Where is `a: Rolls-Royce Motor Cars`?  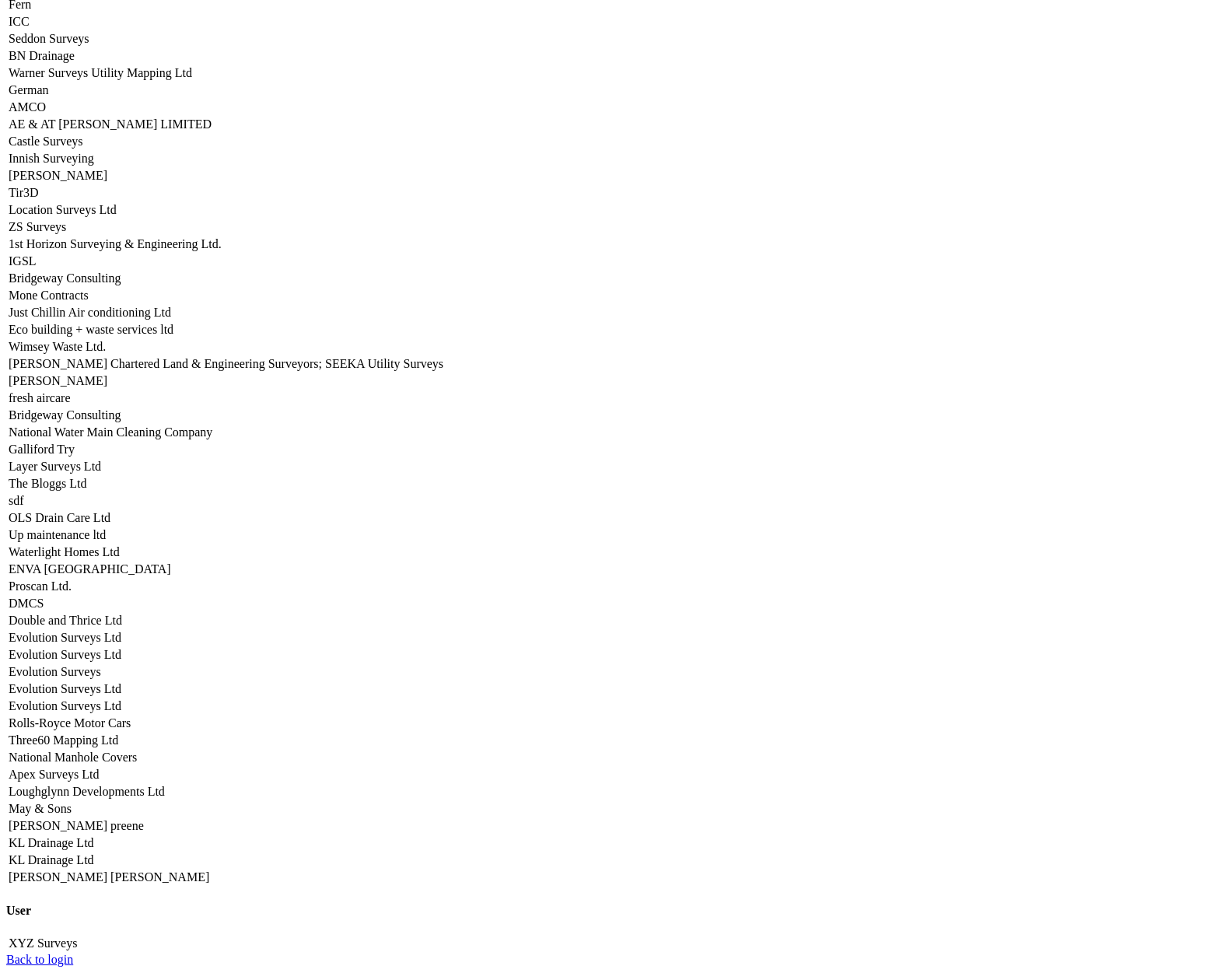 a: Rolls-Royce Motor Cars is located at coordinates (69, 723).